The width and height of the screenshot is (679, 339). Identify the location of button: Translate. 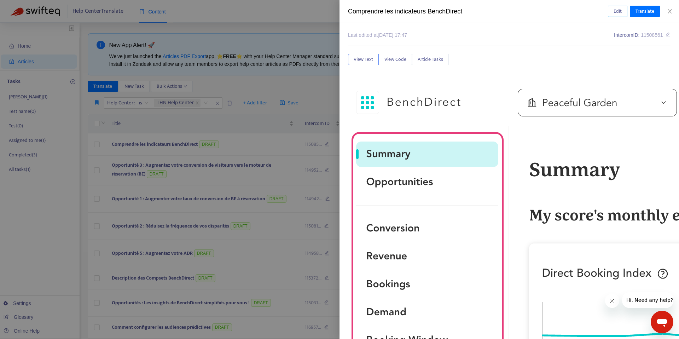
(645, 11).